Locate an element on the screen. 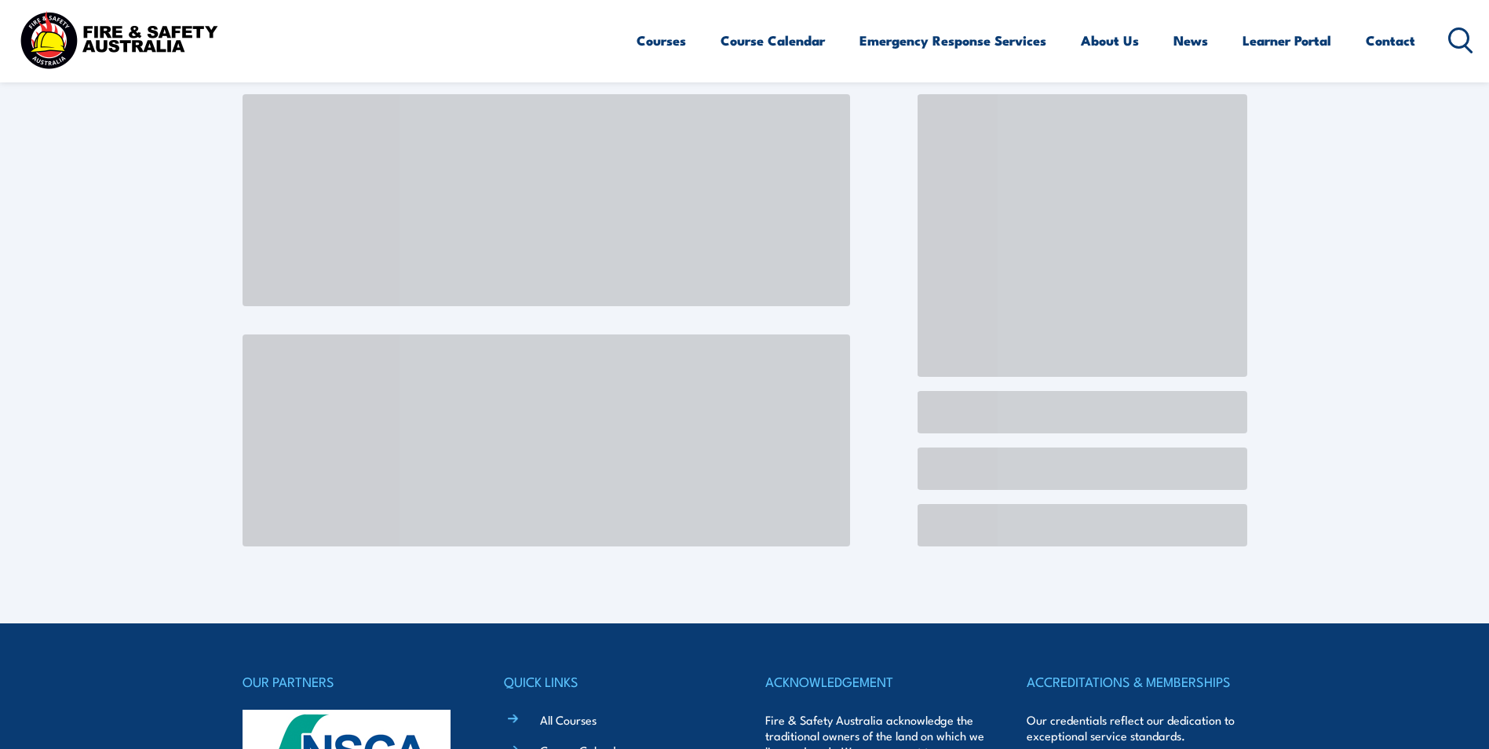  a: Contact is located at coordinates (1391, 40).